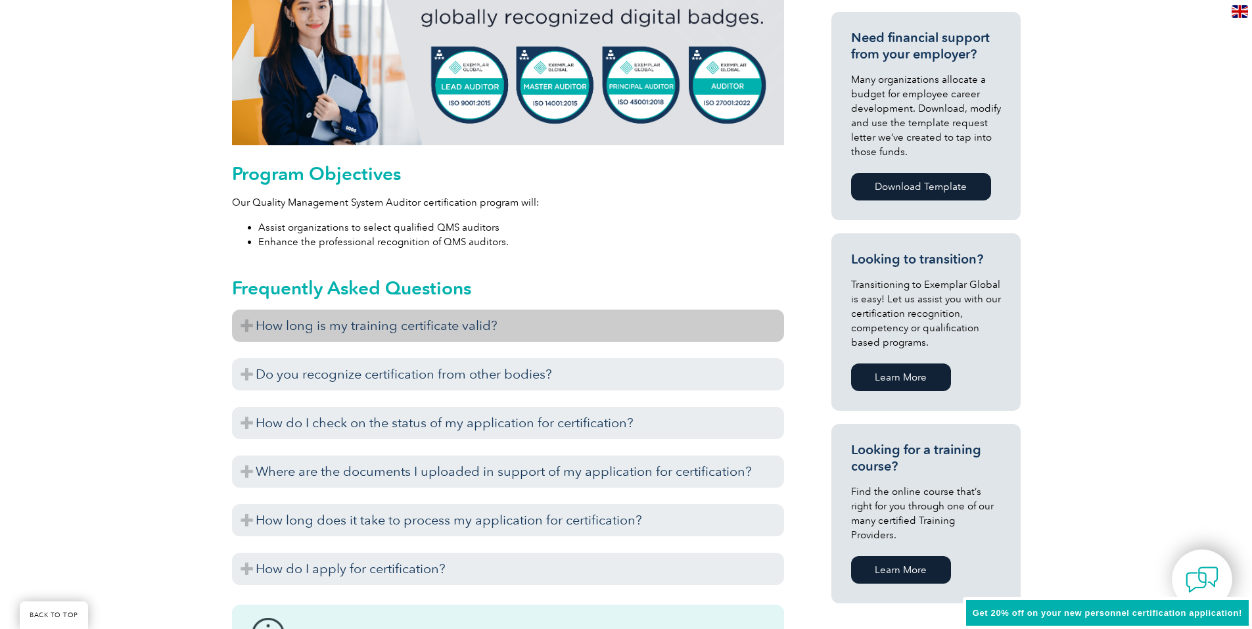 The width and height of the screenshot is (1252, 629). What do you see at coordinates (1202, 580) in the screenshot?
I see `img: contact-chat.png` at bounding box center [1202, 580].